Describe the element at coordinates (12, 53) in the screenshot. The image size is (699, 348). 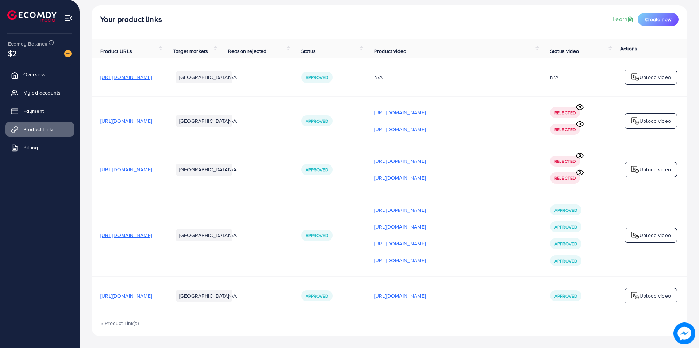
I see `span: $2` at that location.